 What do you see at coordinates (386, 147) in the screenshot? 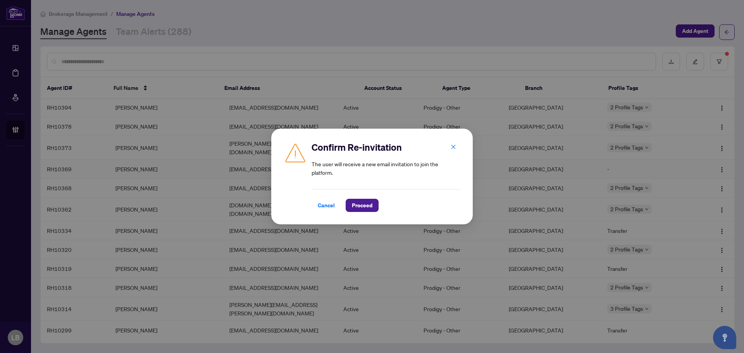
I see `h2: Confirm Re-invitation` at bounding box center [386, 147].